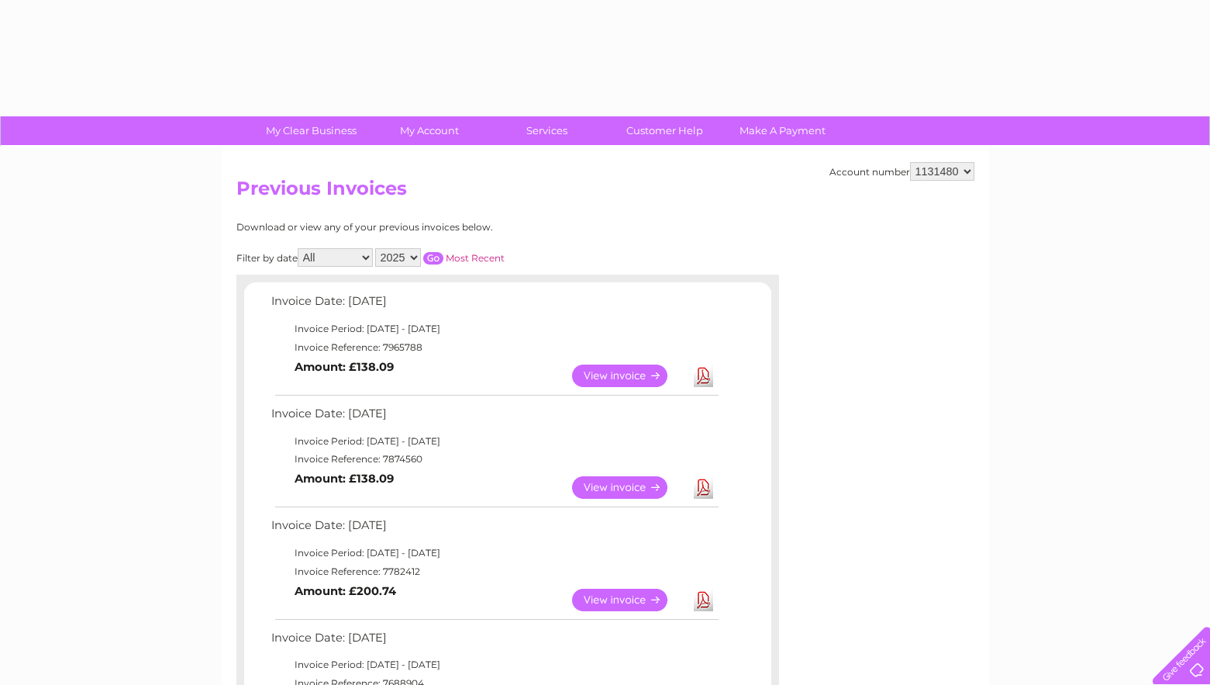  Describe the element at coordinates (494, 572) in the screenshot. I see `td: Invoice Reference: 7782412` at that location.